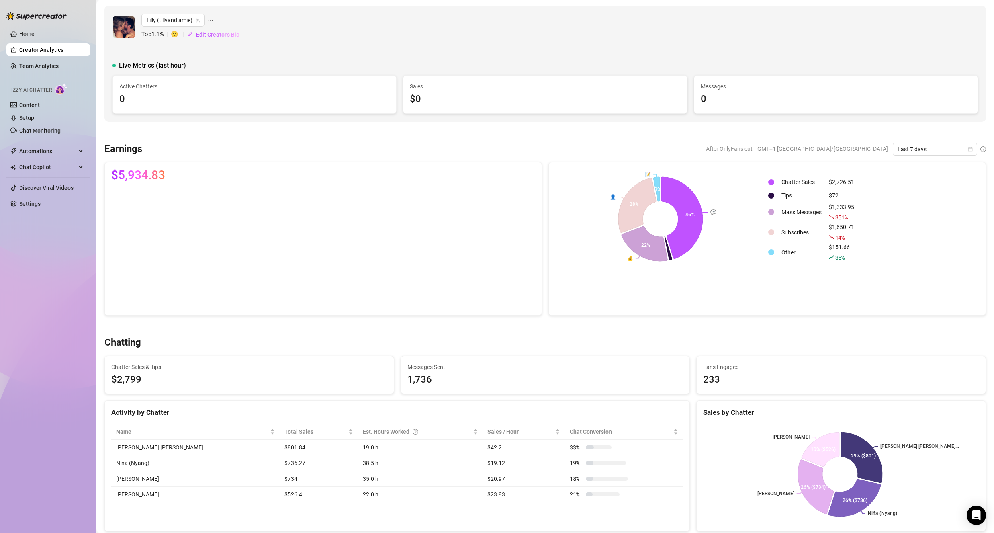  Describe the element at coordinates (416, 432) in the screenshot. I see `span: question-circle` at that location.